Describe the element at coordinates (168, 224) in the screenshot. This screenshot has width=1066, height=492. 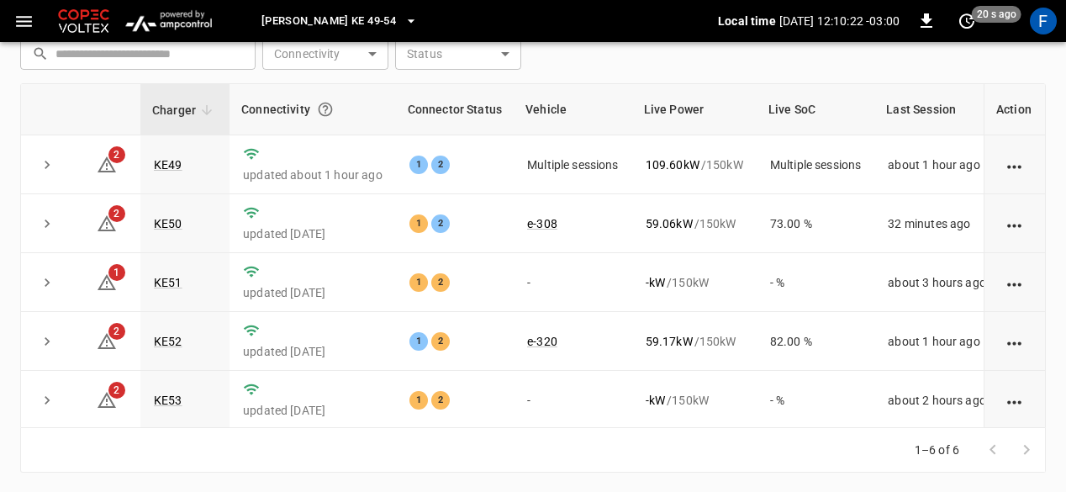
I see `a: KE50` at that location.